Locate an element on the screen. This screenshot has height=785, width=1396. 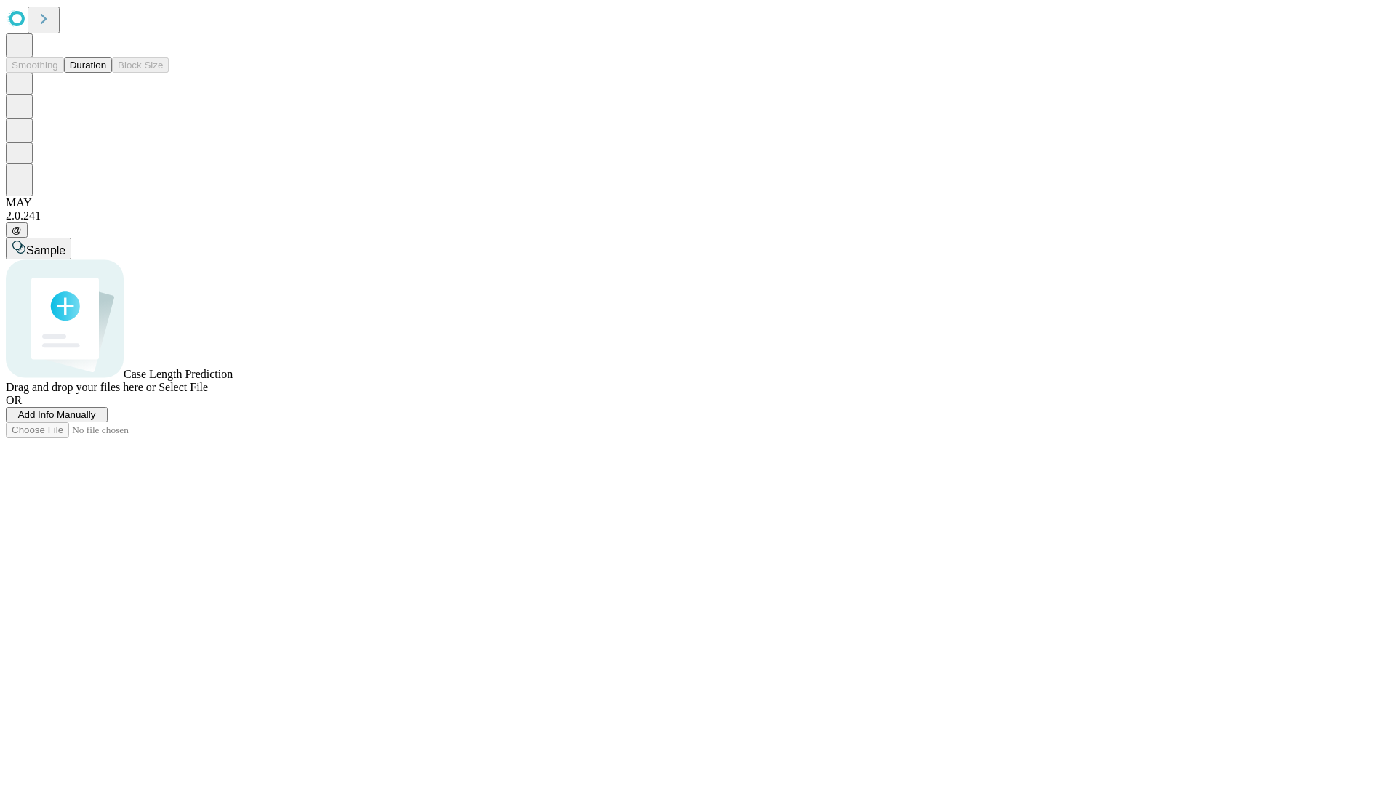
button: Add Info Manually is located at coordinates (57, 415).